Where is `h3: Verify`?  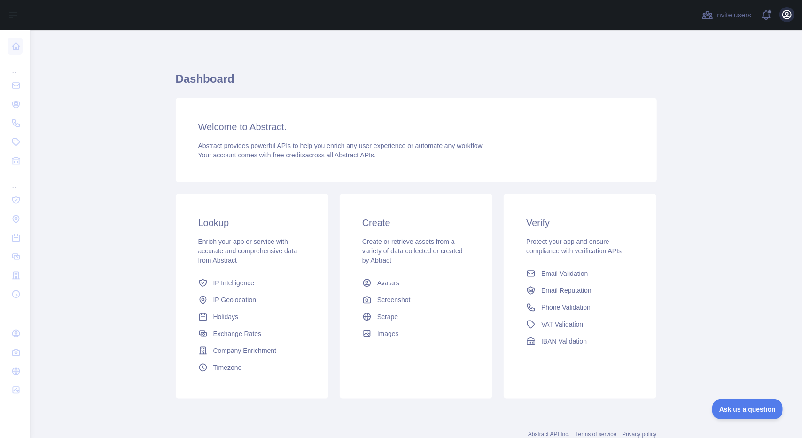
h3: Verify is located at coordinates (580, 223).